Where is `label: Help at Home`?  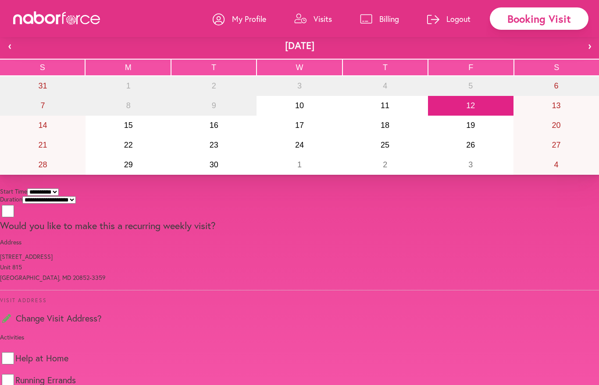
label: Help at Home is located at coordinates (42, 359).